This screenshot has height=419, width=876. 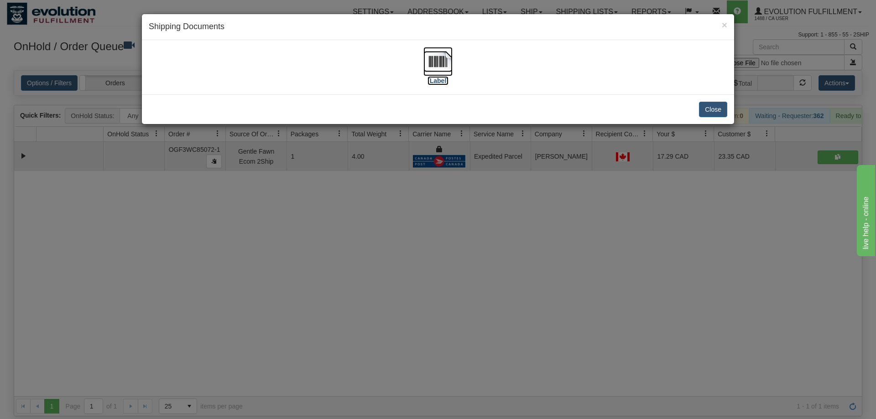 I want to click on label: [Label], so click(x=438, y=81).